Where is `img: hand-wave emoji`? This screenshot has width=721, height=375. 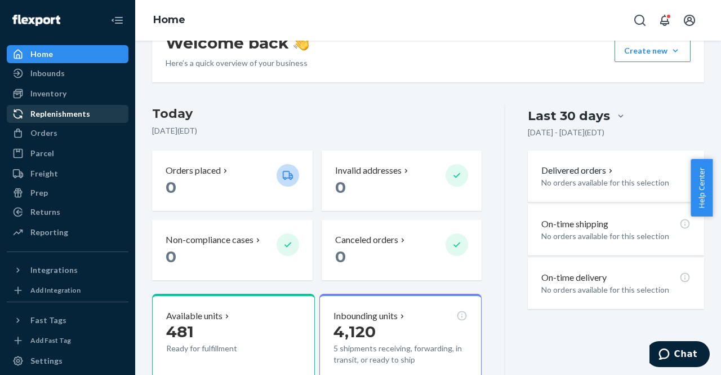 img: hand-wave emoji is located at coordinates (302, 43).